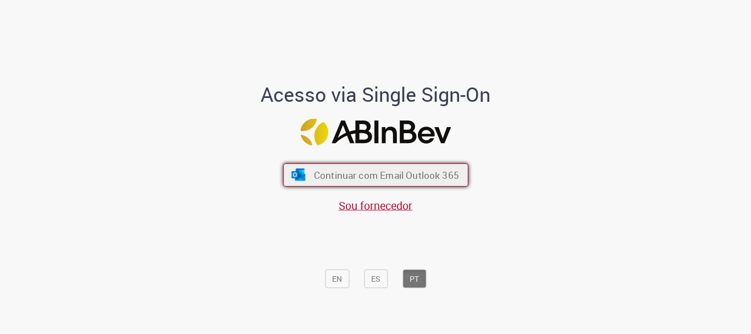 The width and height of the screenshot is (751, 334). I want to click on img: Logo ABInBev, so click(375, 132).